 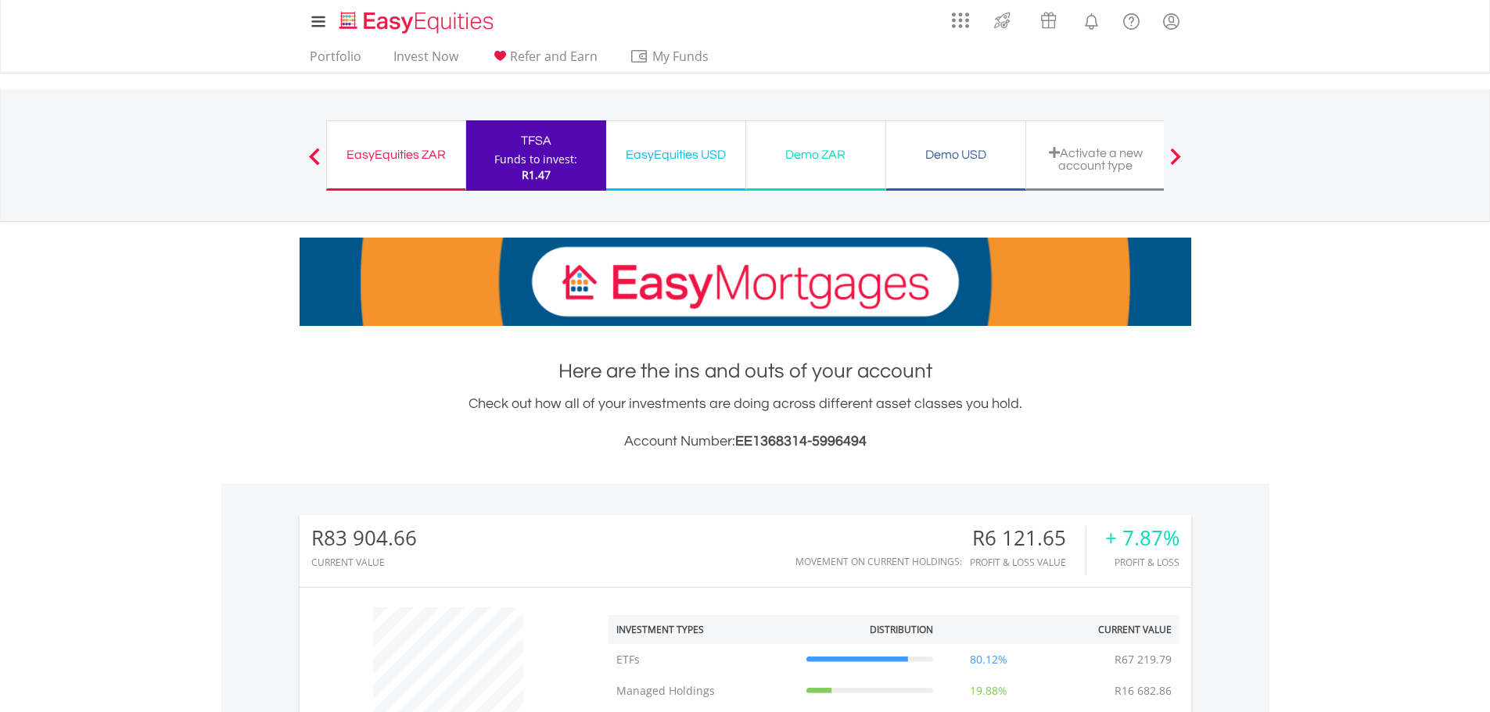 What do you see at coordinates (703, 630) in the screenshot?
I see `th: Investment Types` at bounding box center [703, 630].